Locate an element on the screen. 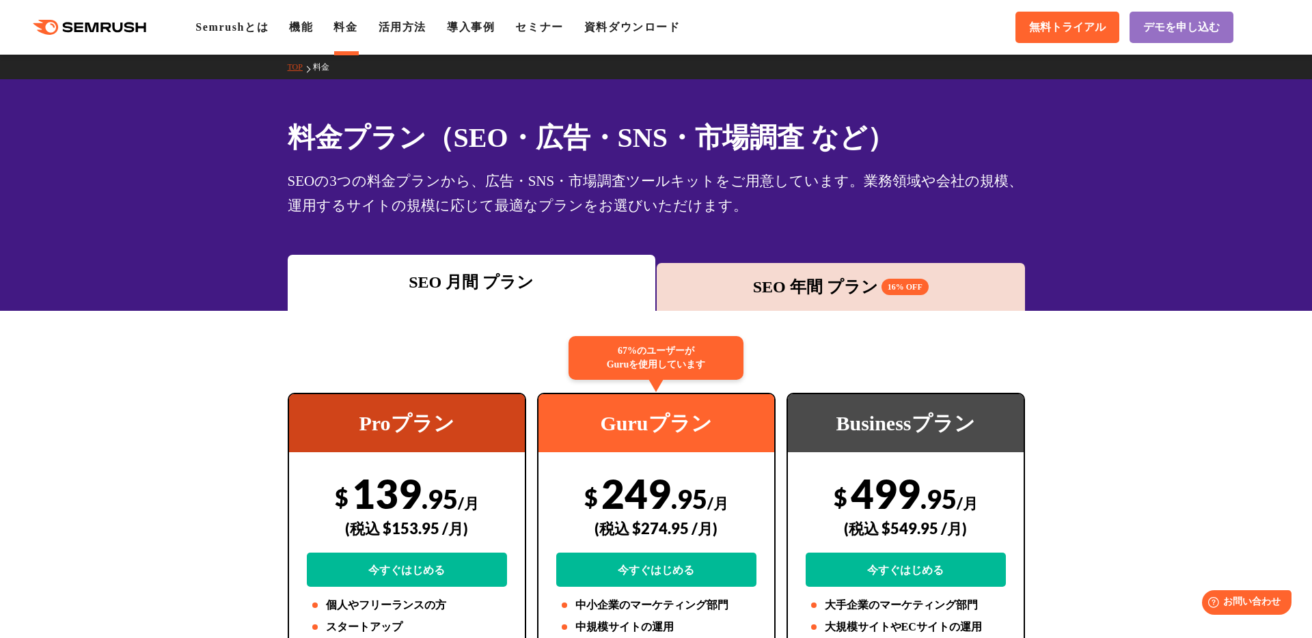 Image resolution: width=1312 pixels, height=638 pixels. a: 導入事例 is located at coordinates (471, 27).